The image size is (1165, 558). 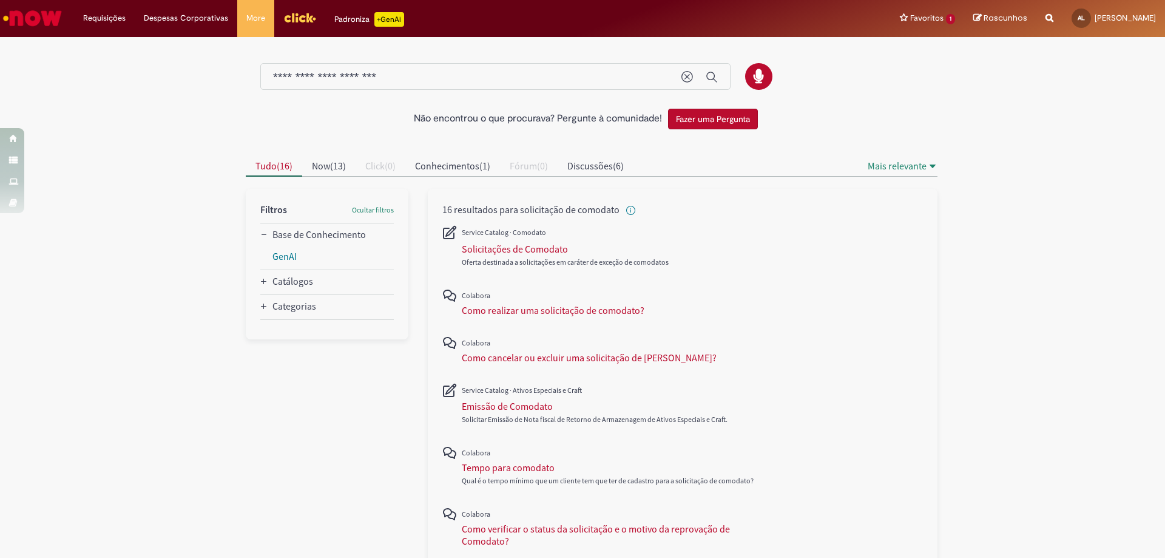 What do you see at coordinates (186, 18) in the screenshot?
I see `span: Despesas Corporativas` at bounding box center [186, 18].